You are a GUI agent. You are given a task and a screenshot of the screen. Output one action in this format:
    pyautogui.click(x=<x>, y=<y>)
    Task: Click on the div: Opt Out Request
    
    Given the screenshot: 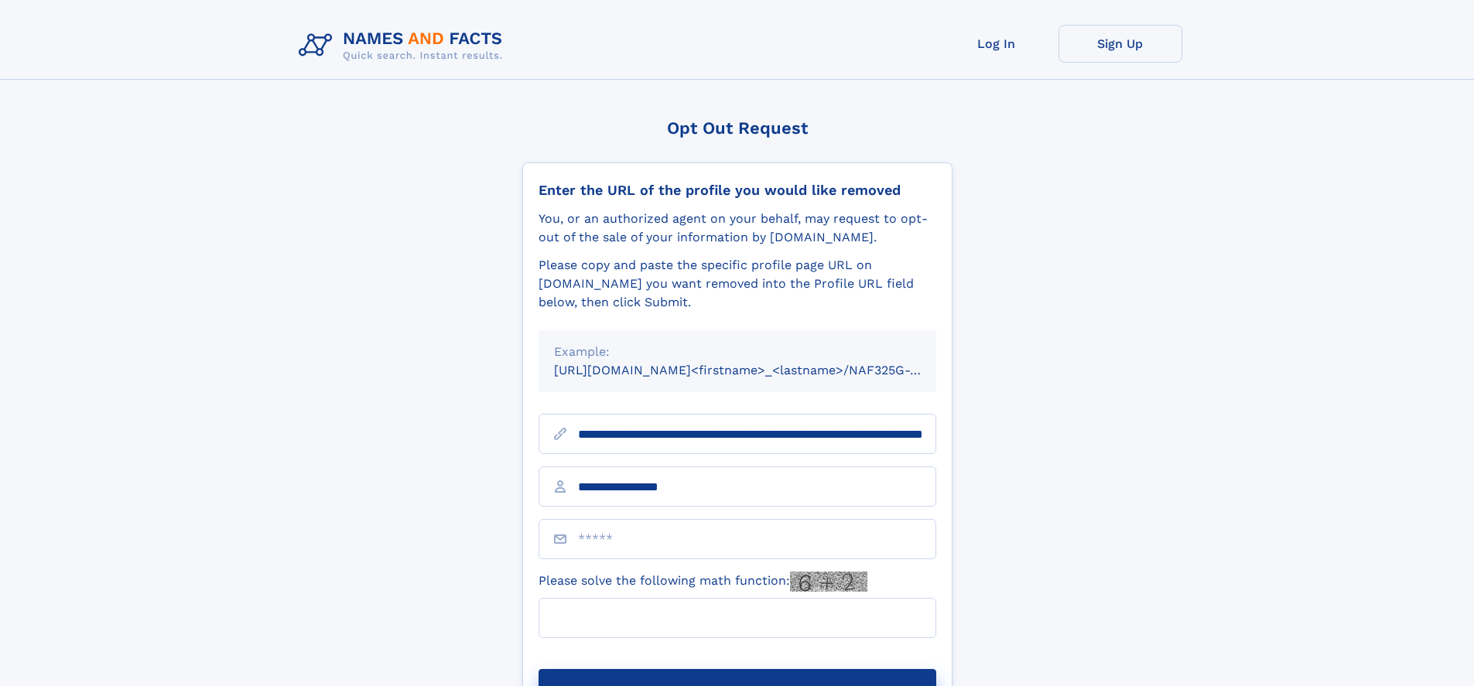 What is the action you would take?
    pyautogui.click(x=737, y=128)
    